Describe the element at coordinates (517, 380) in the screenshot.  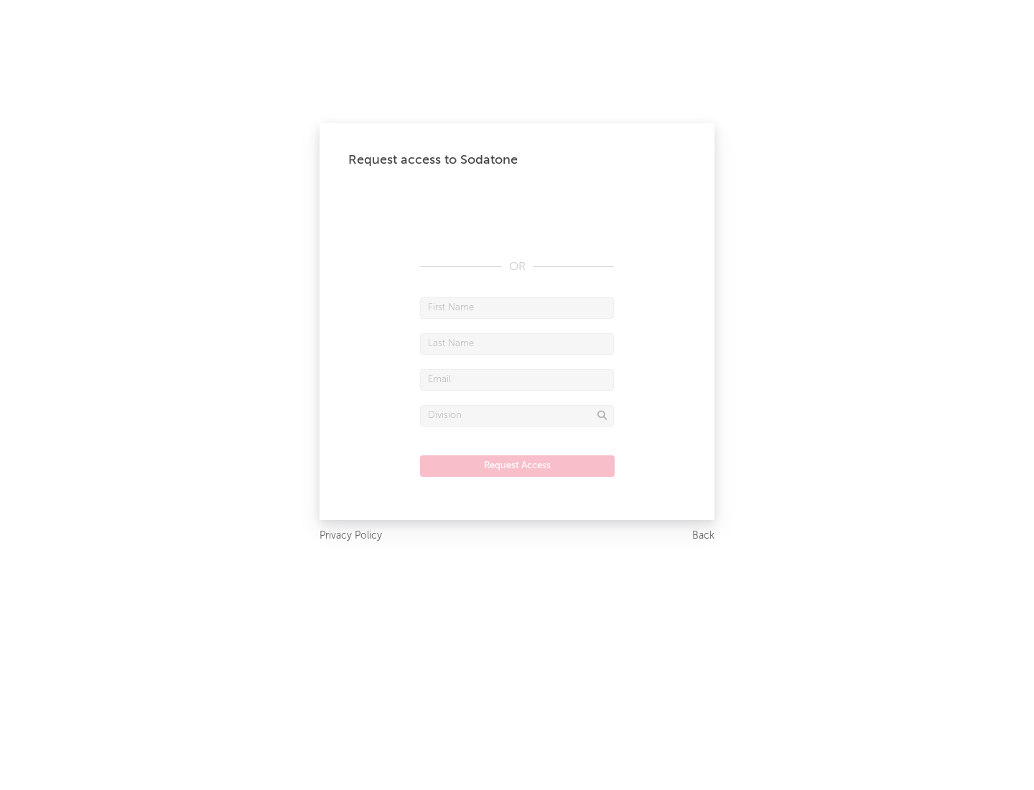
I see `input: Email` at that location.